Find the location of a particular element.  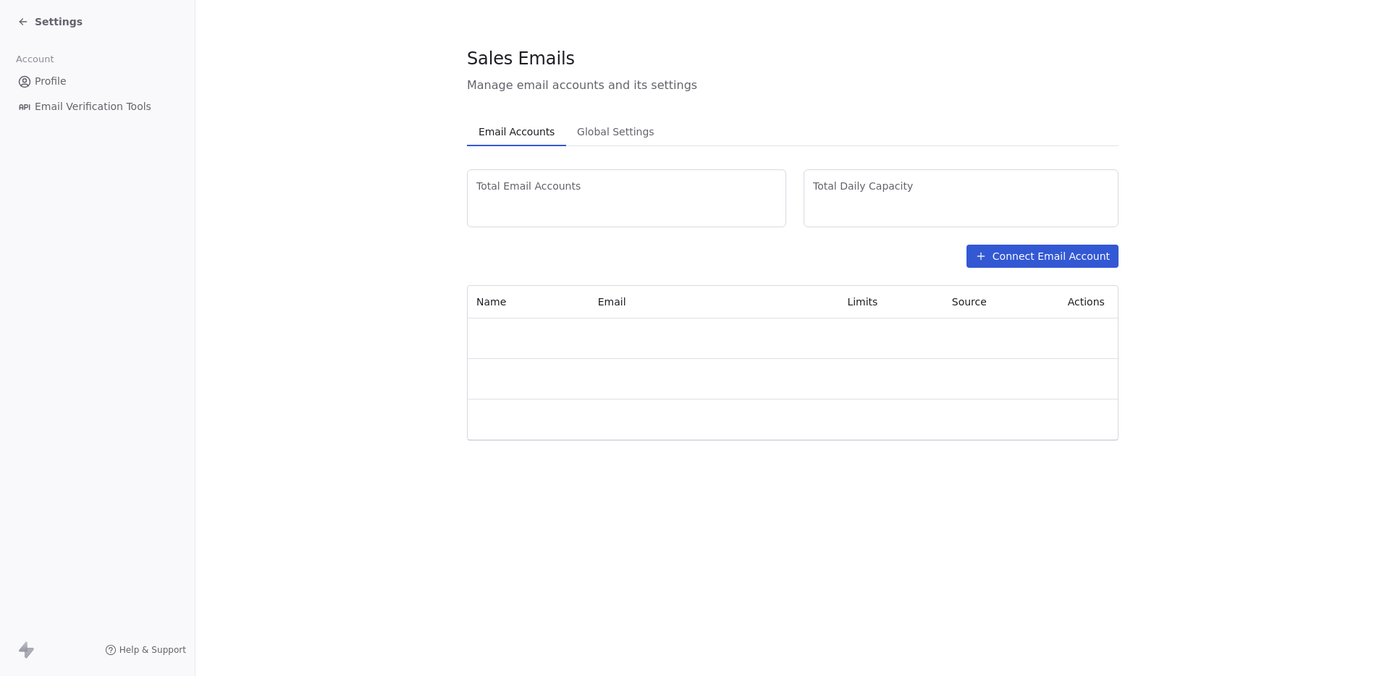

a: Email Verification Tools is located at coordinates (97, 106).